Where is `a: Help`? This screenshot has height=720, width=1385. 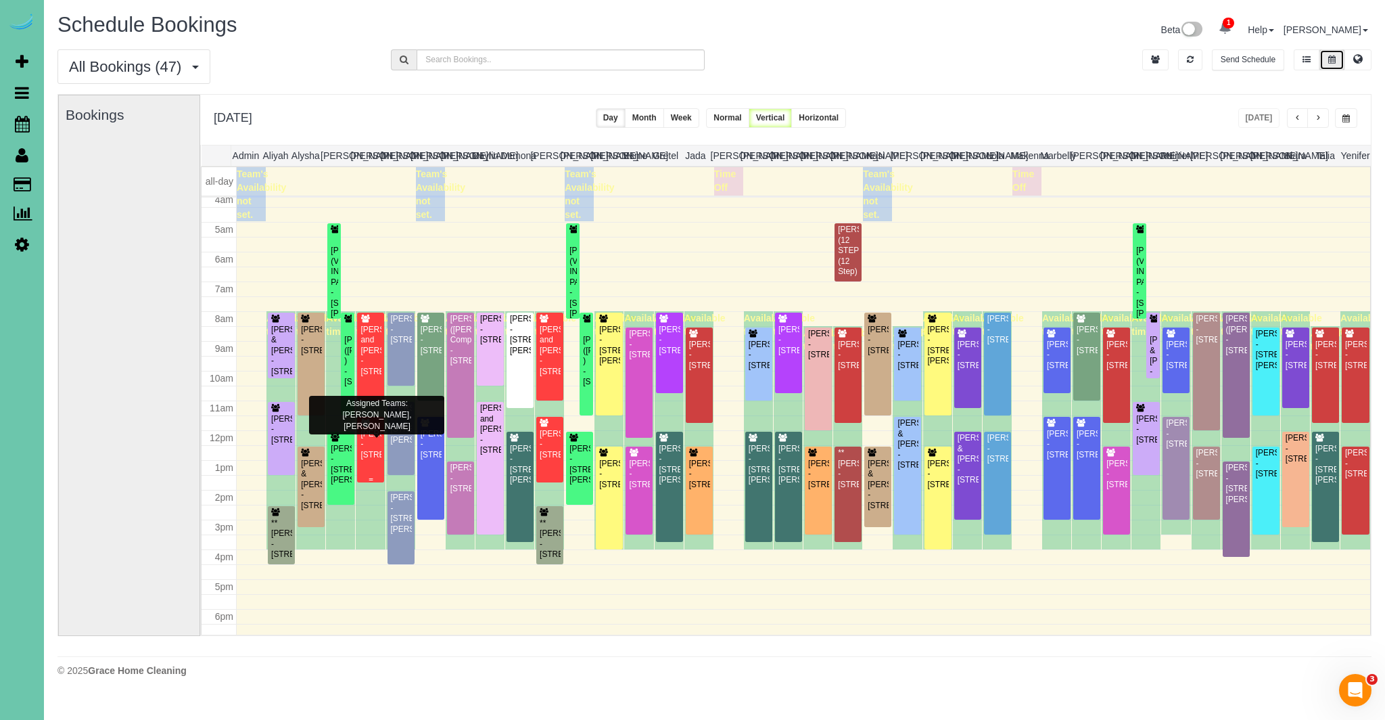
a: Help is located at coordinates (1261, 30).